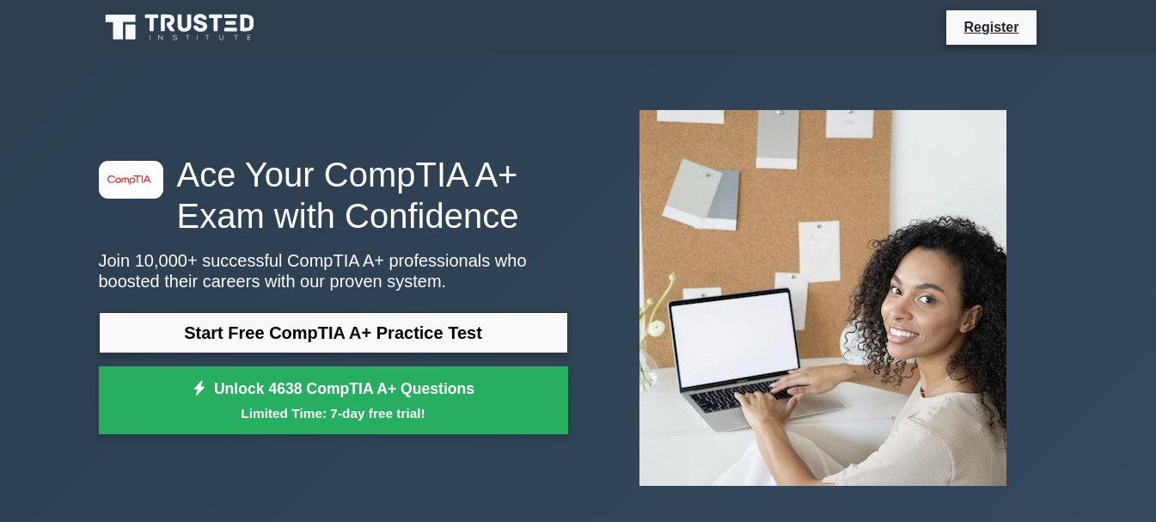  What do you see at coordinates (333, 412) in the screenshot?
I see `small: Limited Time: 7-day free trial!` at bounding box center [333, 412].